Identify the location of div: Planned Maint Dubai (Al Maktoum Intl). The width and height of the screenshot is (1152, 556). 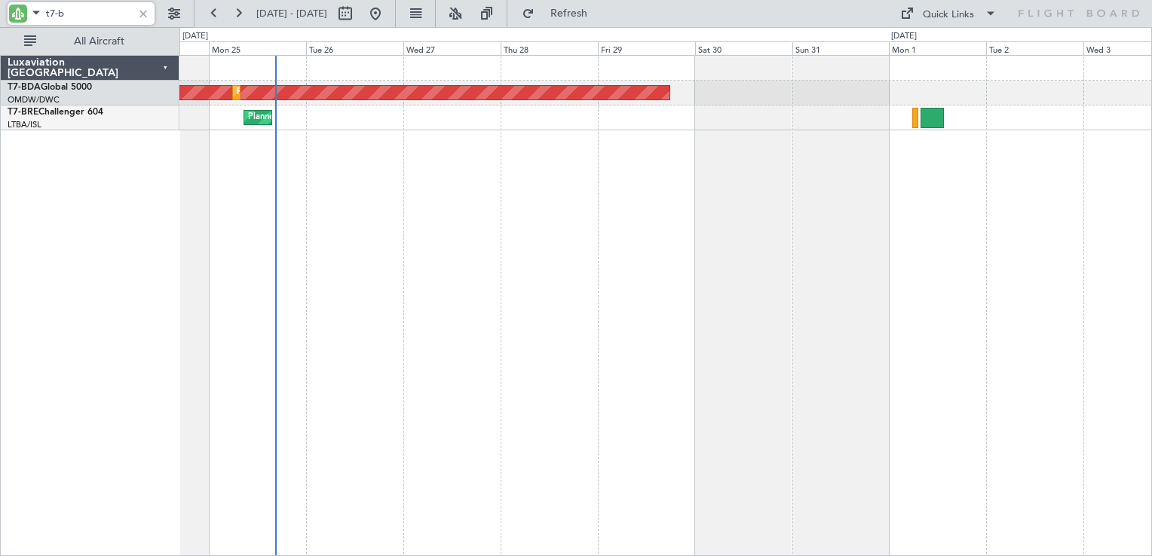
(311, 93).